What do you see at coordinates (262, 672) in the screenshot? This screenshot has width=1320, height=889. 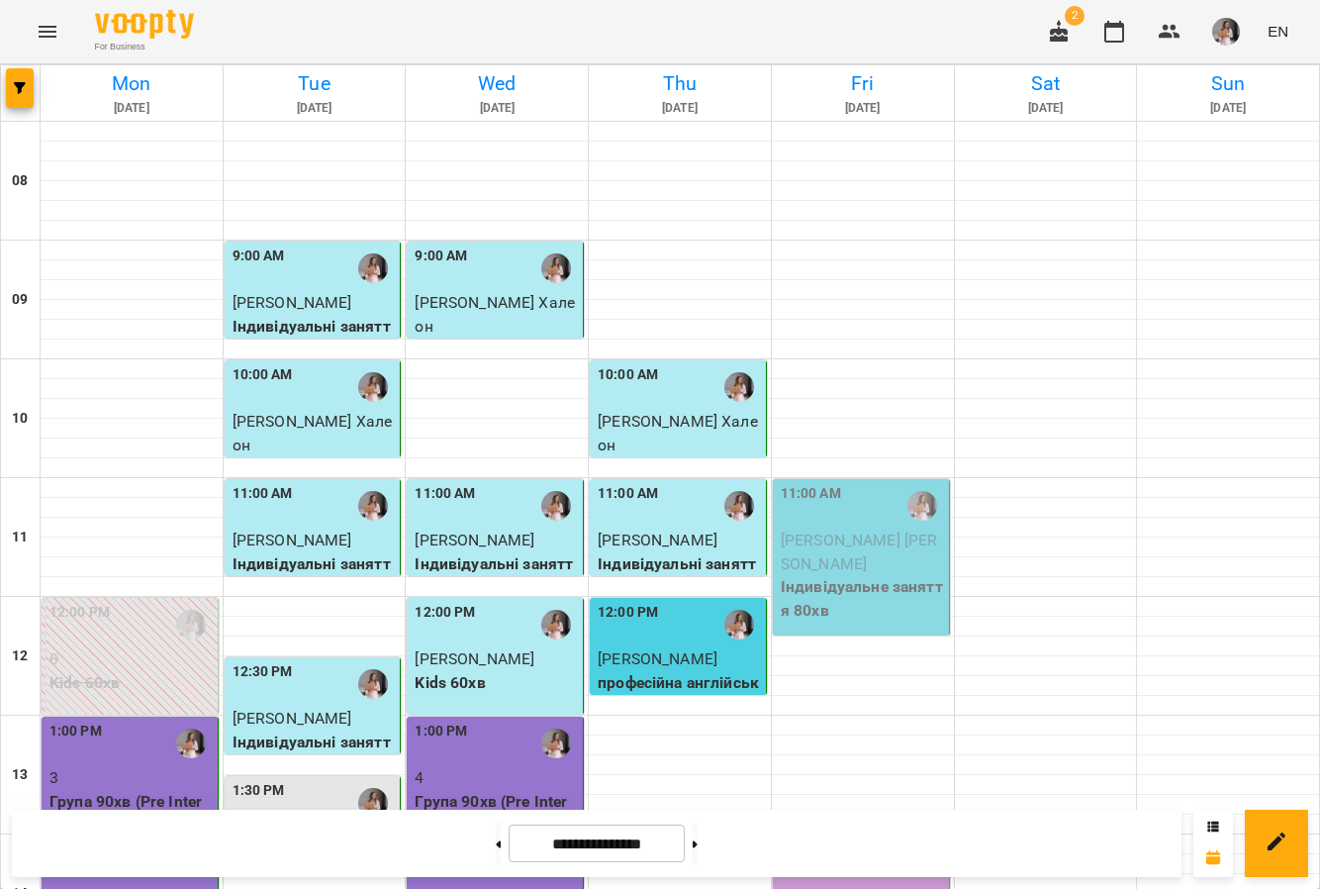 I see `label: 12:30 PM` at bounding box center [262, 672].